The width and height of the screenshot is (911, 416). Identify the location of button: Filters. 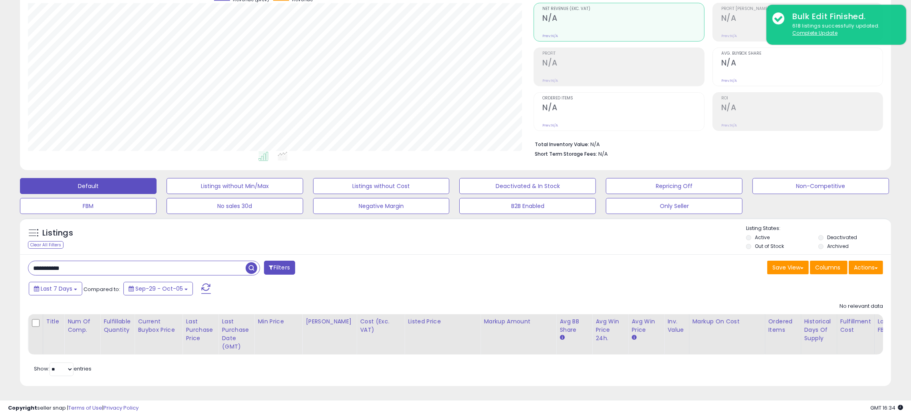
(280, 268).